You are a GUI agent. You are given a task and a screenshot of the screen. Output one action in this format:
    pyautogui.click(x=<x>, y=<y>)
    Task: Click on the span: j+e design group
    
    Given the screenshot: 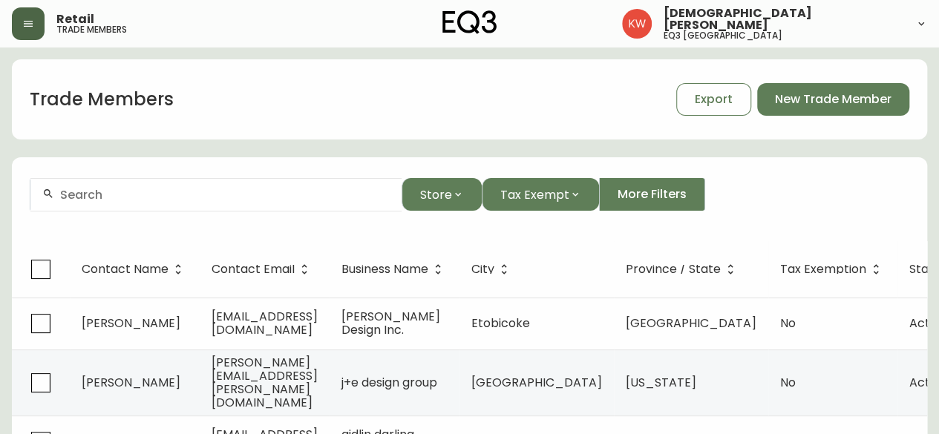 What is the action you would take?
    pyautogui.click(x=389, y=382)
    